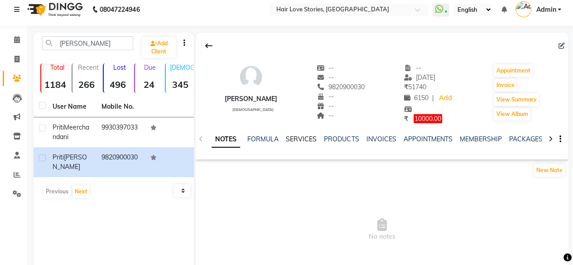 The height and width of the screenshot is (265, 573). I want to click on button: New Note, so click(549, 170).